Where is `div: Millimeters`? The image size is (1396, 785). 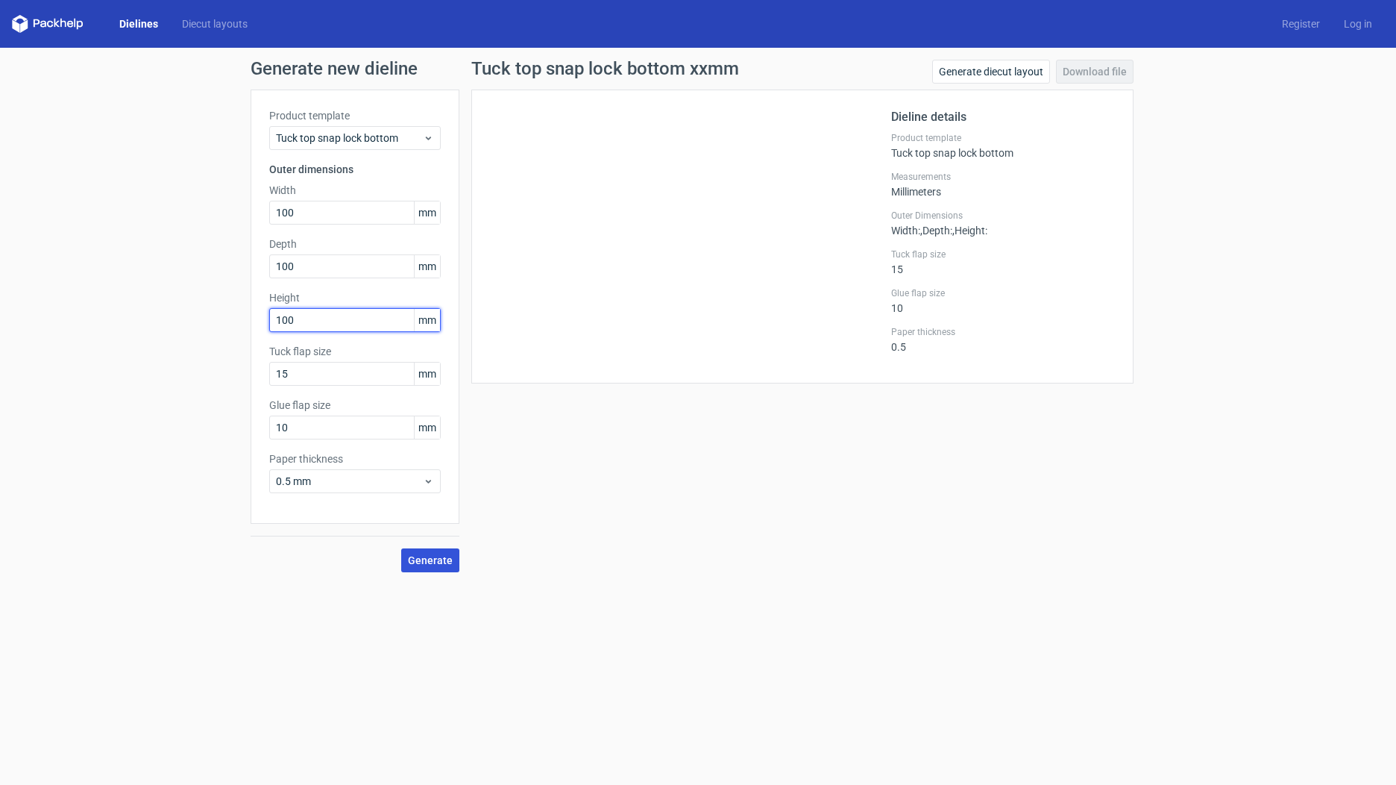 div: Millimeters is located at coordinates (1003, 184).